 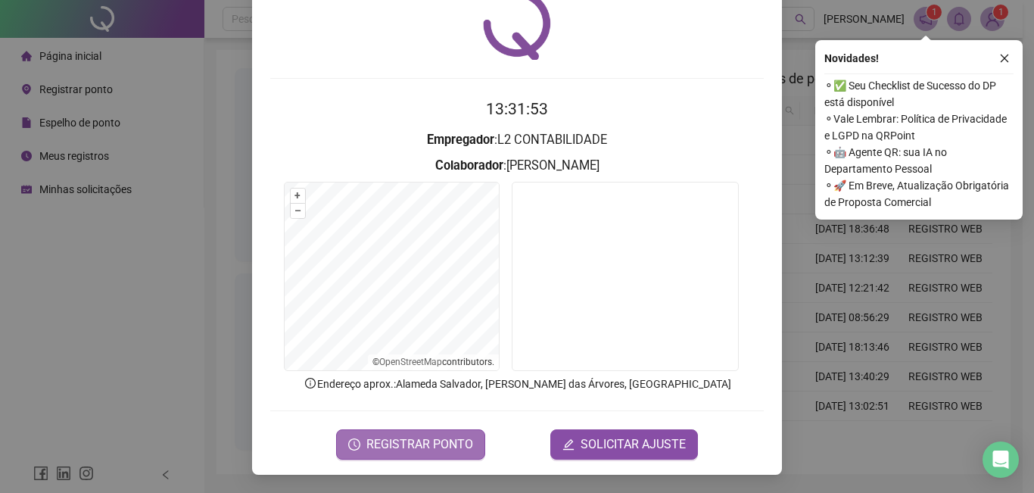 I want to click on div: Open Intercom Messenger, so click(x=1000, y=459).